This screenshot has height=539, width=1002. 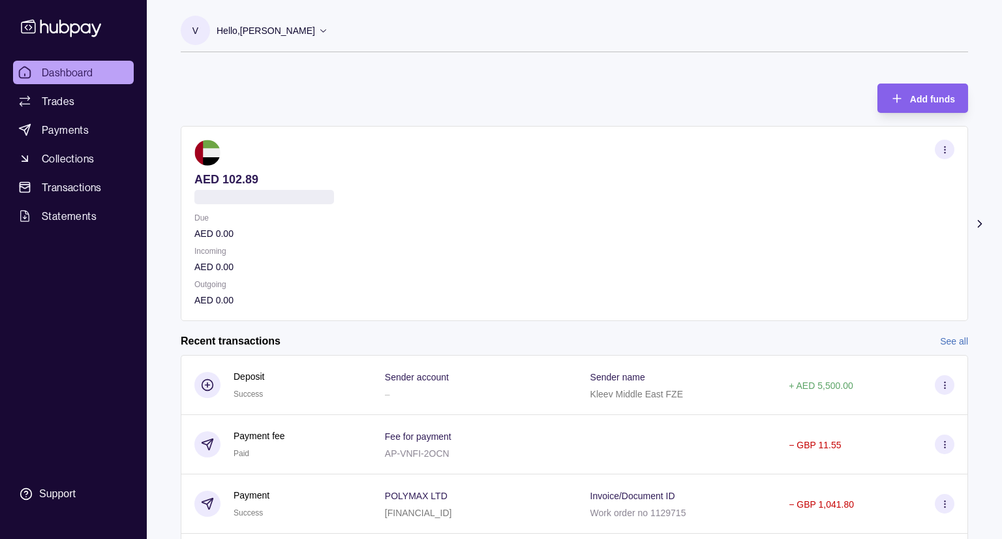 I want to click on a: Statements, so click(x=73, y=216).